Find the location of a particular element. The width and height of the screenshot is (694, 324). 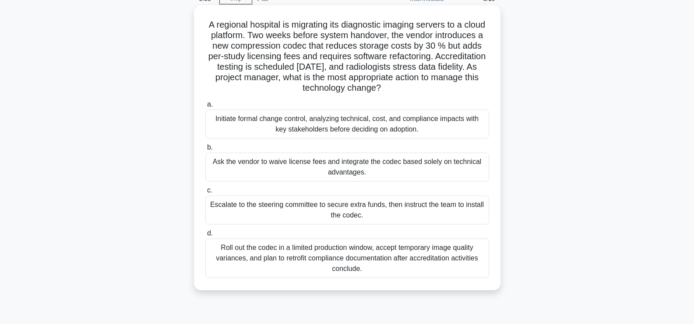

div: Ask the vendor to waive license fees and integrate the codec based solely on technical advantages. is located at coordinates (347, 167).